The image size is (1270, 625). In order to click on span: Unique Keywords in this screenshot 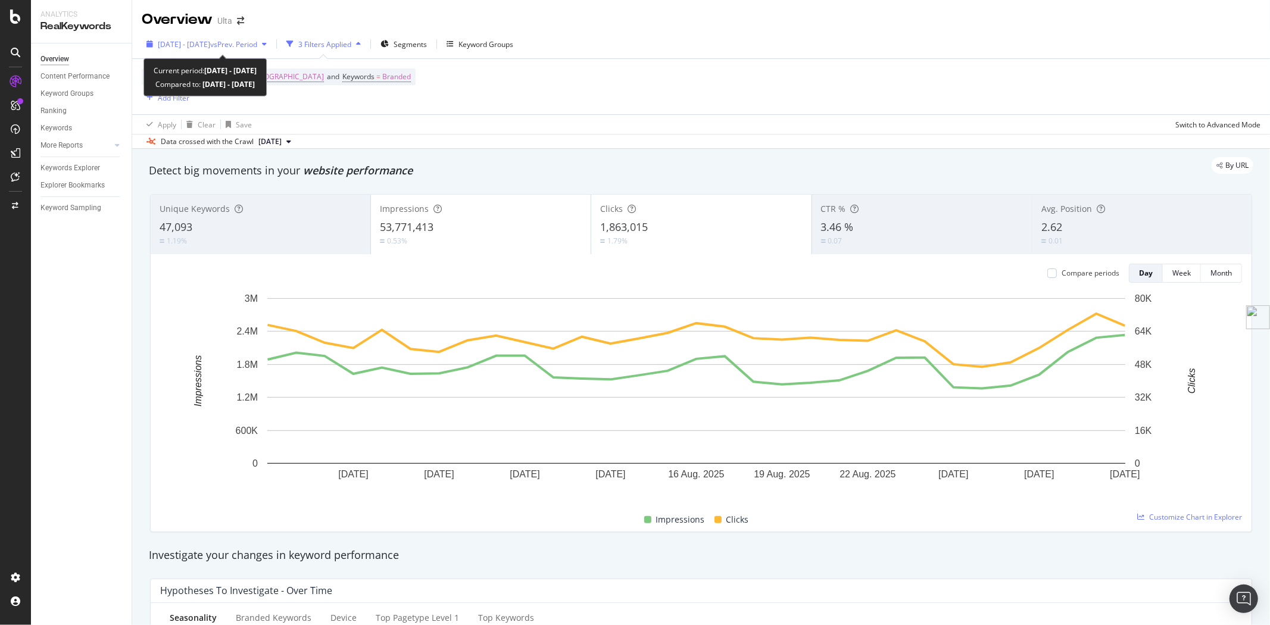, I will do `click(195, 208)`.